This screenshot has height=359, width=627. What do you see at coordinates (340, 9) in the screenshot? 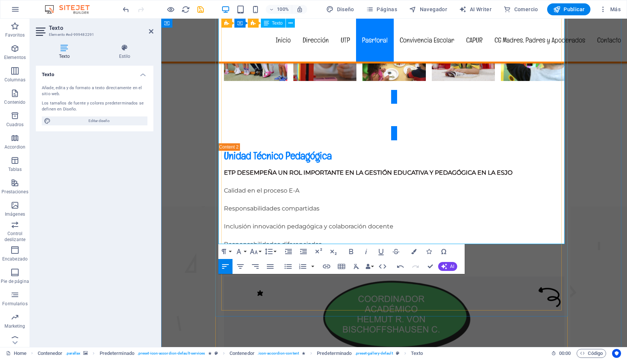
I see `div: Diseño (Ctrl+Alt+Y)` at bounding box center [340, 9].